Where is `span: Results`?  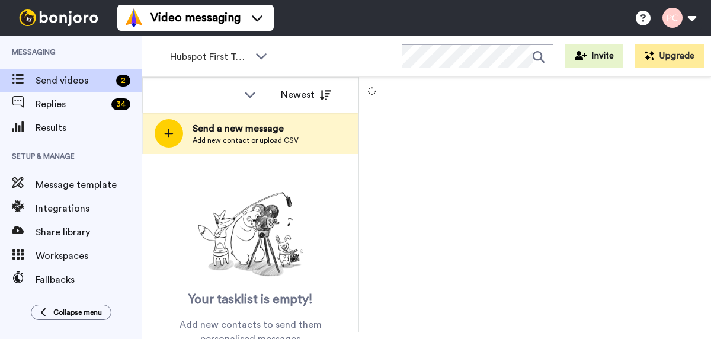 span: Results is located at coordinates (89, 128).